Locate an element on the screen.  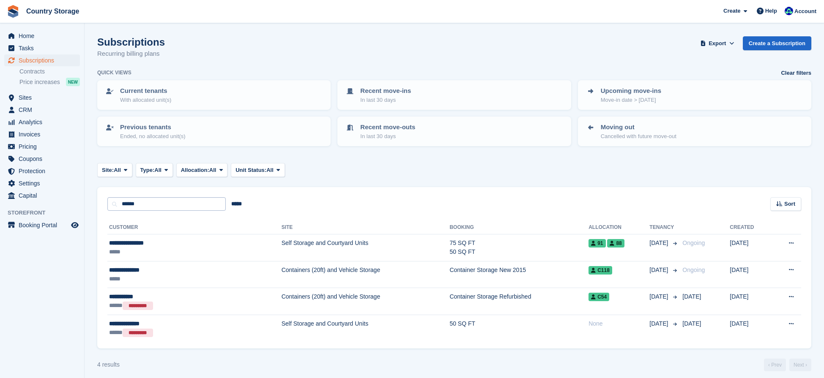
span: Unit Status: is located at coordinates (251, 170).